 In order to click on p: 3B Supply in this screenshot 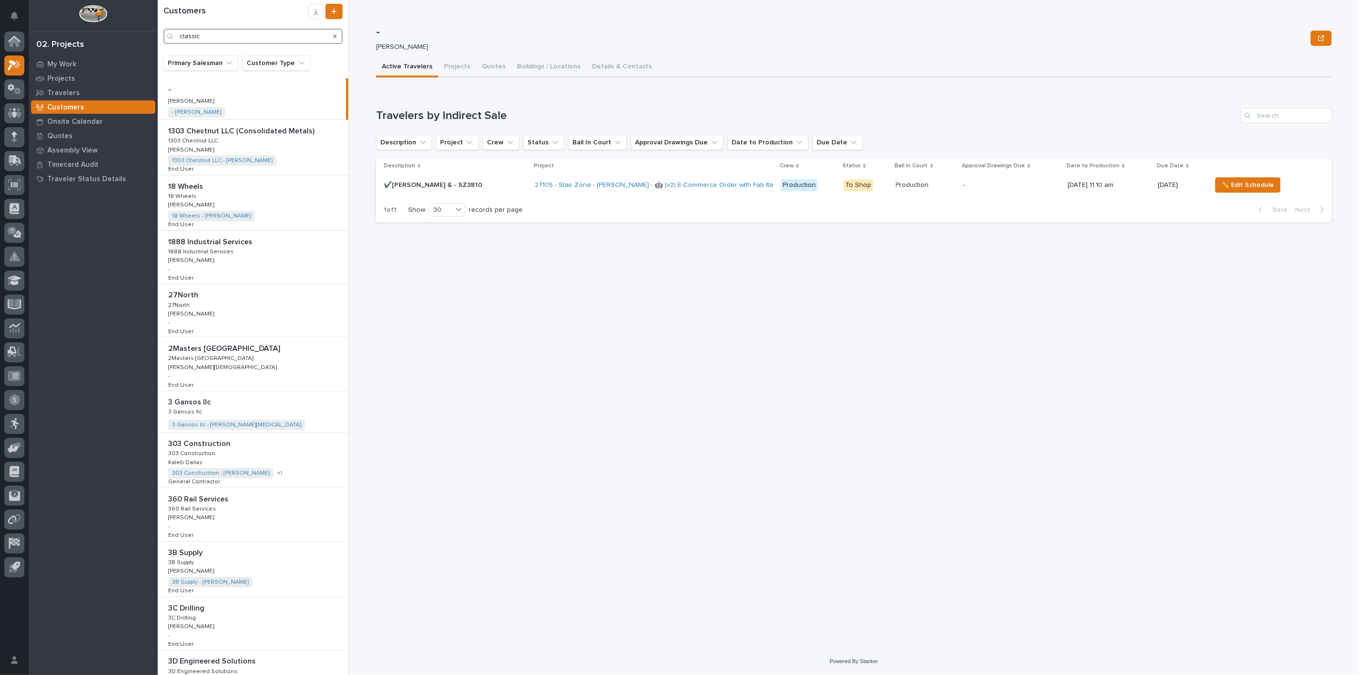, I will do `click(186, 552)`.